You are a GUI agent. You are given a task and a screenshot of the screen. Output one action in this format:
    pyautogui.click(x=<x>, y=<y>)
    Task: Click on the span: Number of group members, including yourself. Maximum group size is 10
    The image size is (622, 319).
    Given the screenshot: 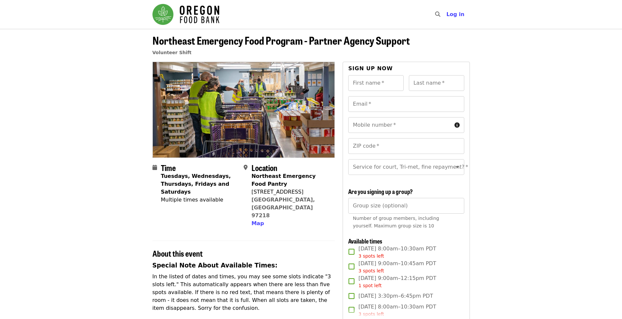 What is the action you would take?
    pyautogui.click(x=396, y=222)
    